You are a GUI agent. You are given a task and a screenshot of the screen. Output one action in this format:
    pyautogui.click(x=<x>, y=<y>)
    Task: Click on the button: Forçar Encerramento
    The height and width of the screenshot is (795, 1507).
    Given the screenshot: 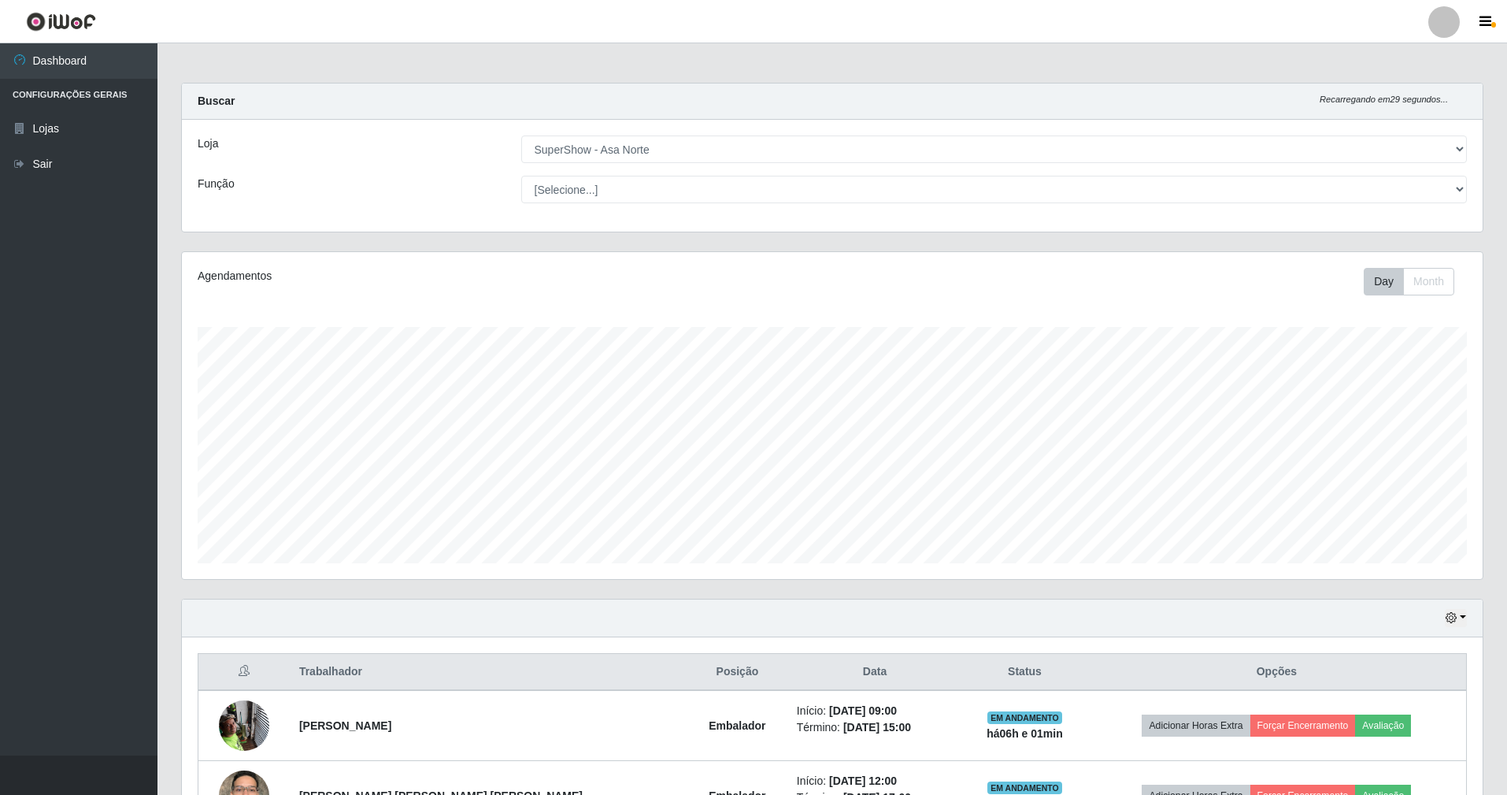 What is the action you would take?
    pyautogui.click(x=1303, y=725)
    